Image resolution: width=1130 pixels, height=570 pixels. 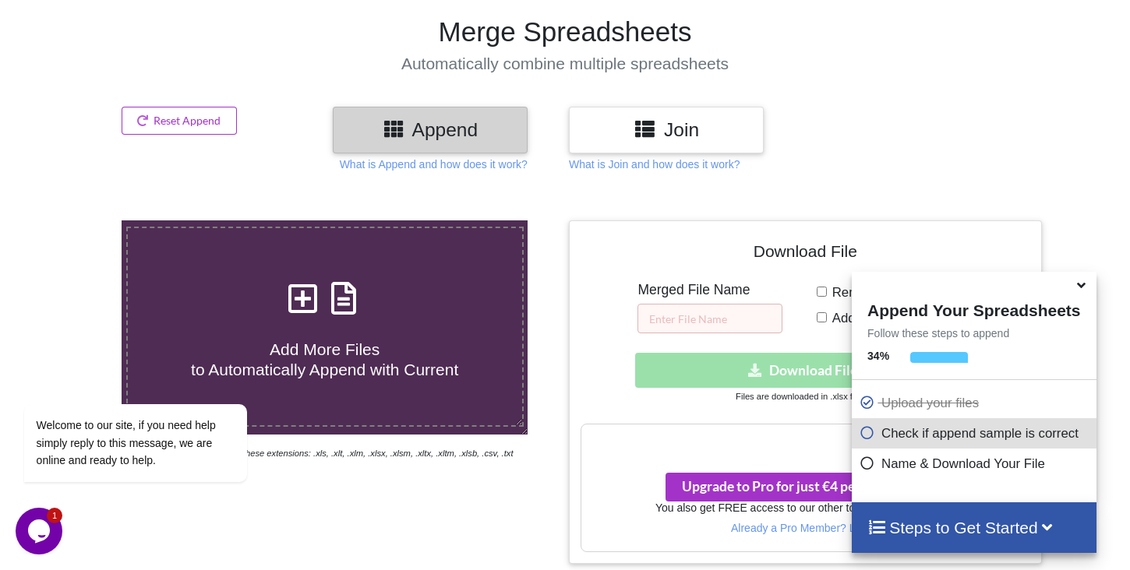 What do you see at coordinates (898, 318) in the screenshot?
I see `span: Add Source File Names` at bounding box center [898, 318].